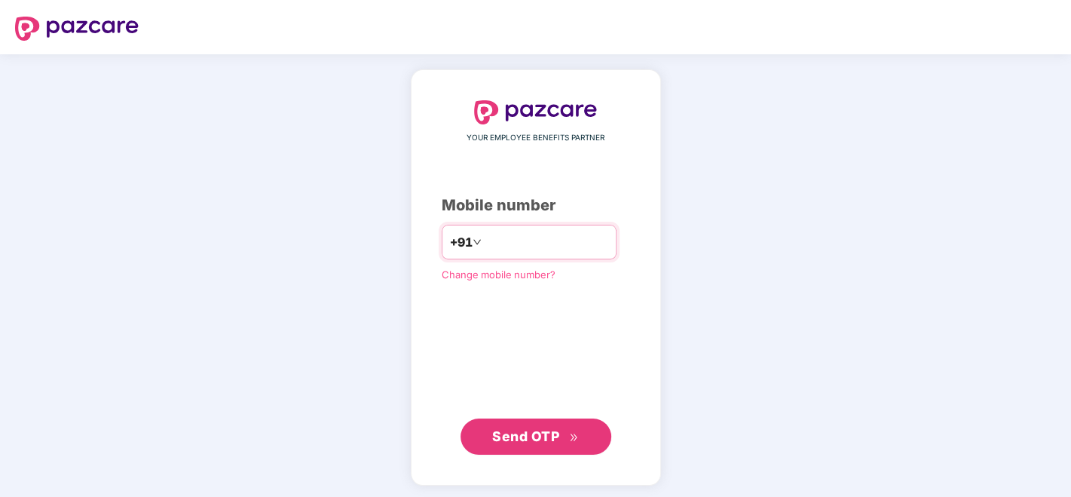 Image resolution: width=1071 pixels, height=497 pixels. What do you see at coordinates (498, 274) in the screenshot?
I see `span: Change mobile number?` at bounding box center [498, 274].